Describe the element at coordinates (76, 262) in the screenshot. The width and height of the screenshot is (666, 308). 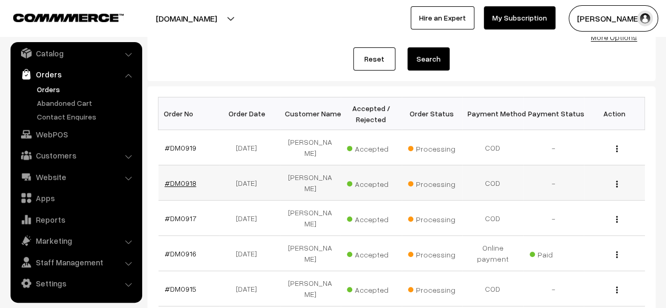
I see `a: Staff Management` at that location.